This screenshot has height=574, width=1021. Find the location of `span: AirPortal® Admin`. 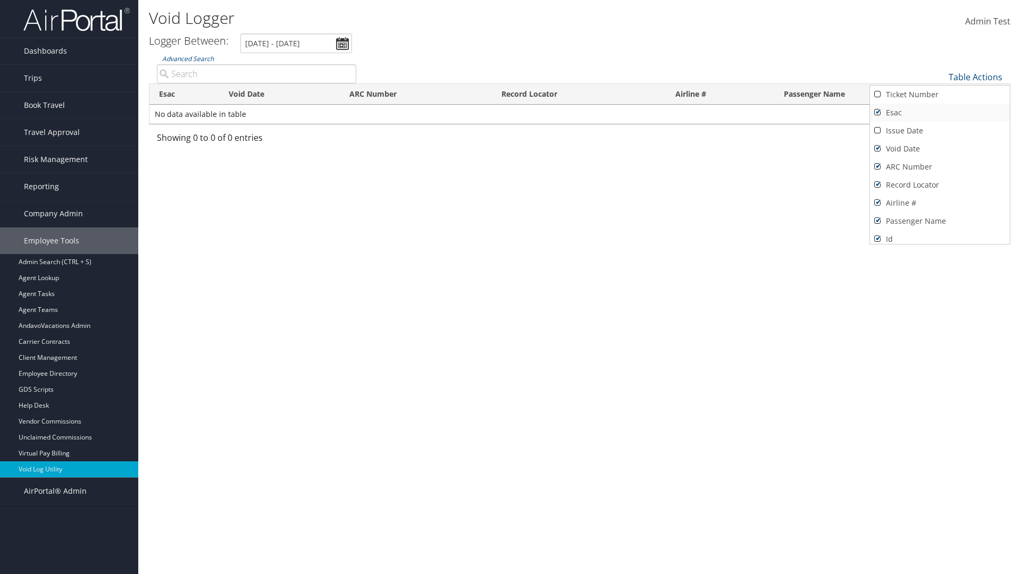

span: AirPortal® Admin is located at coordinates (55, 491).